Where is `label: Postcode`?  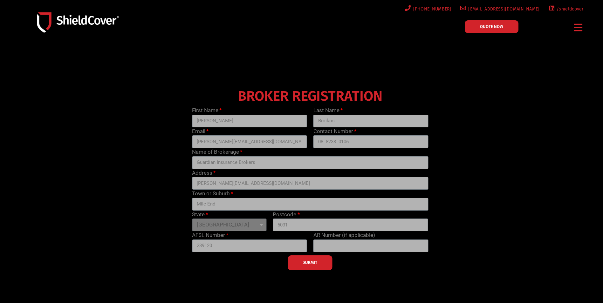 label: Postcode is located at coordinates (286, 215).